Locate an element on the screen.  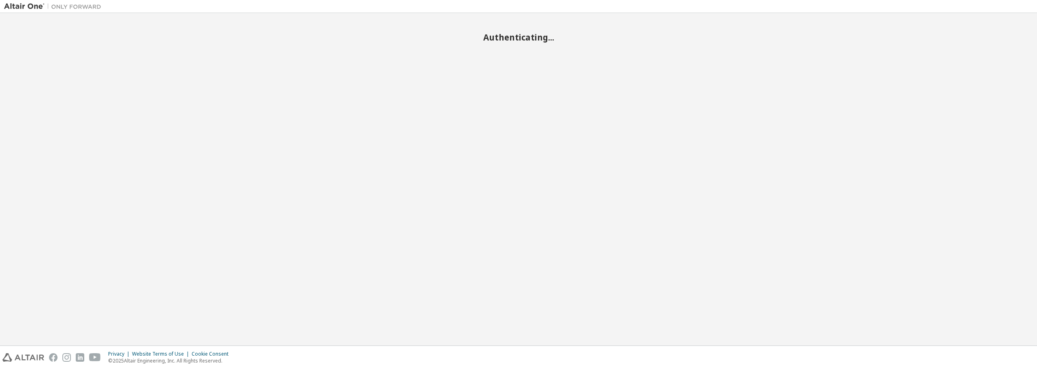
img: Altair One is located at coordinates (55, 6).